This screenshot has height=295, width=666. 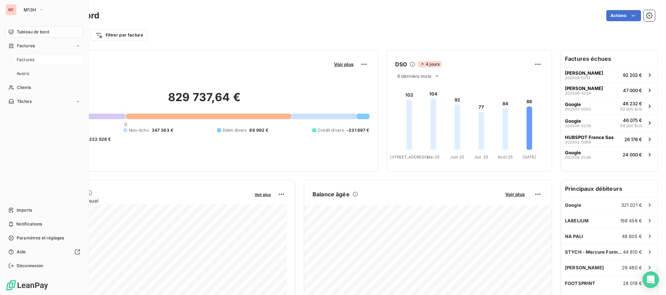 What do you see at coordinates (24, 210) in the screenshot?
I see `span: Imports` at bounding box center [24, 210].